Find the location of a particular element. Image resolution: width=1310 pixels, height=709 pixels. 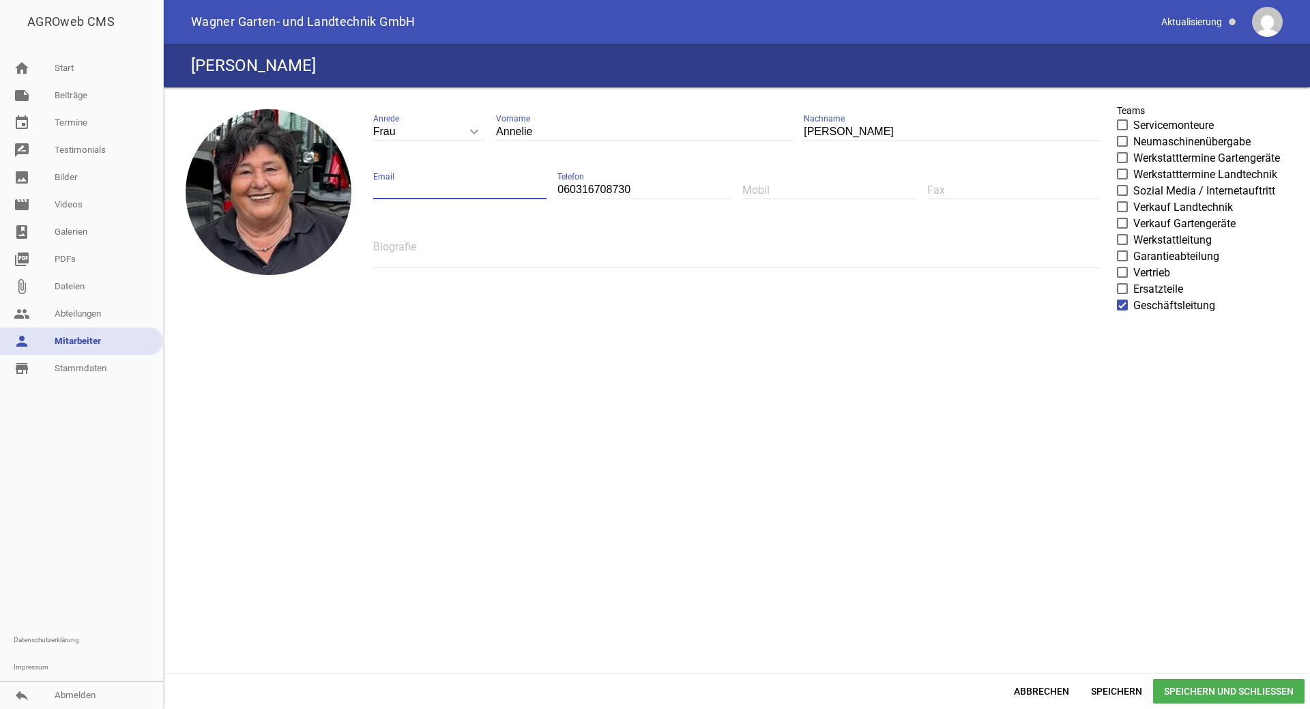

i: people is located at coordinates (22, 314).